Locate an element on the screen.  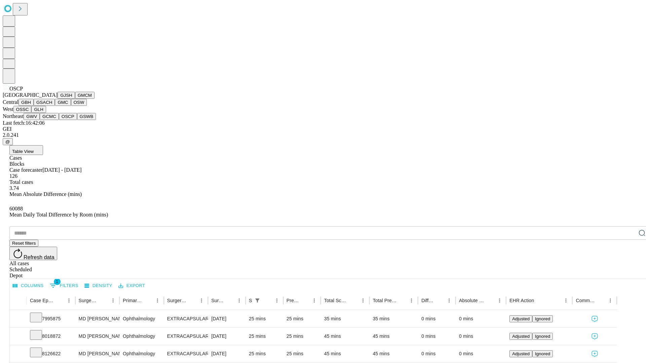
div: Scheduled In Room Duration is located at coordinates (250, 301).